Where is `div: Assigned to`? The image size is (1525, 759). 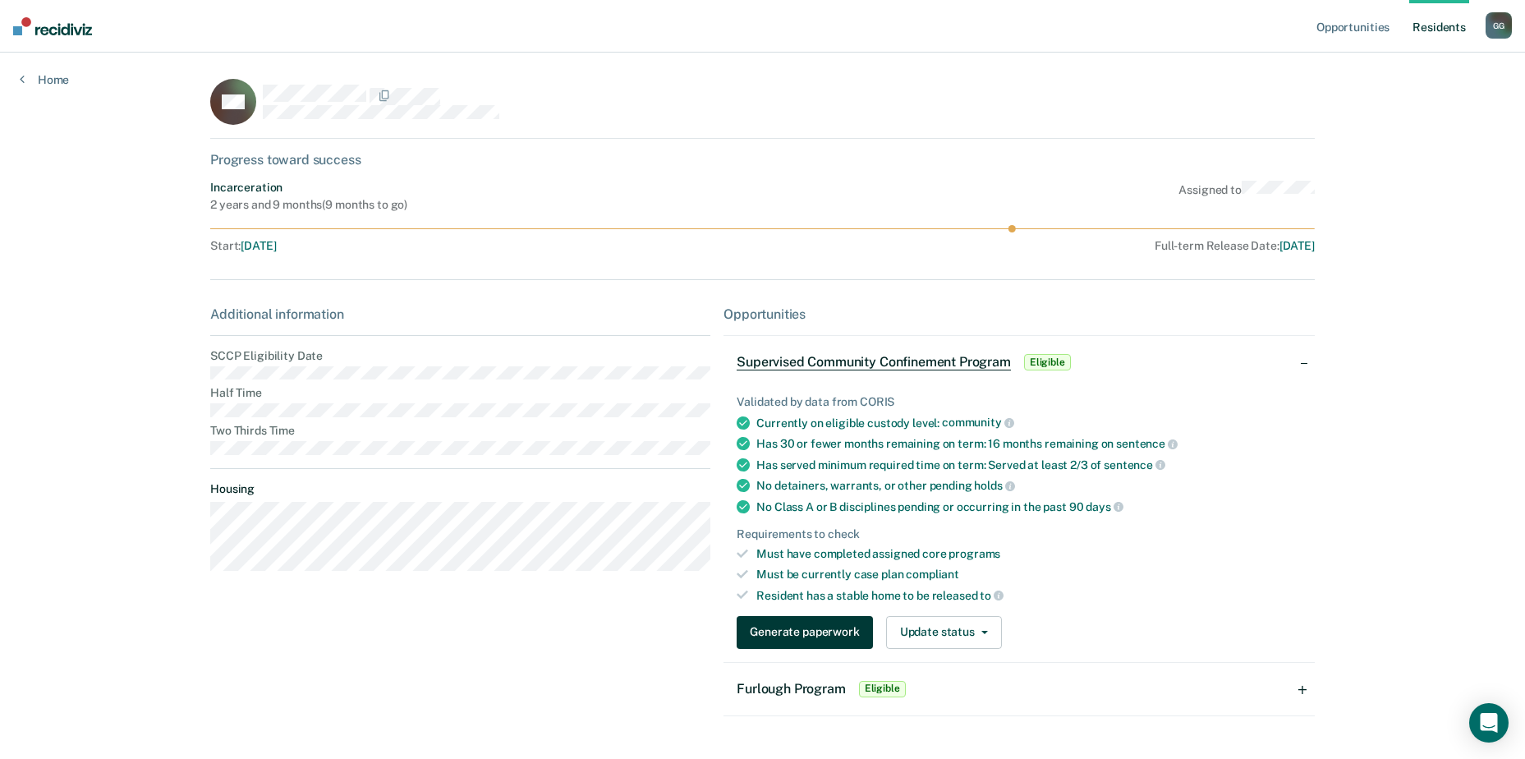 div: Assigned to is located at coordinates (1246, 196).